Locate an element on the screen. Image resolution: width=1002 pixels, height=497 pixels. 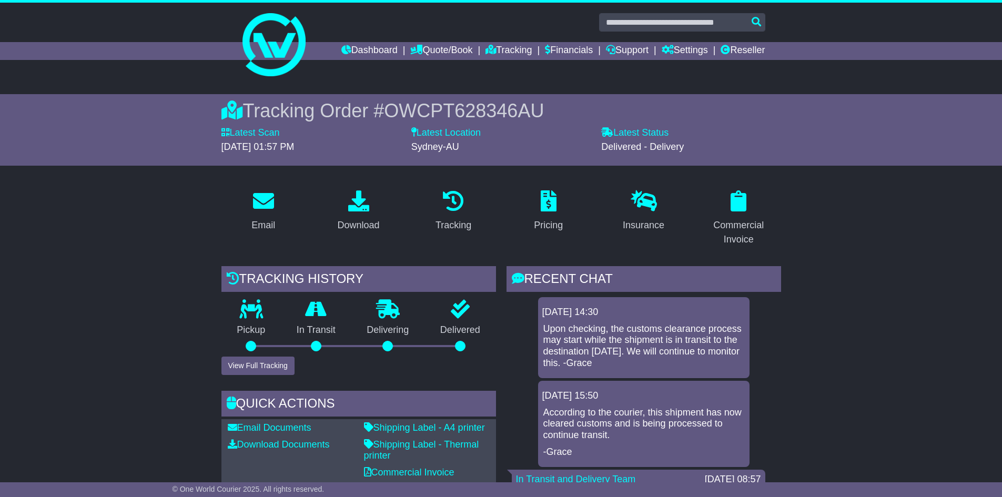
a: Download Documents is located at coordinates (279, 444).